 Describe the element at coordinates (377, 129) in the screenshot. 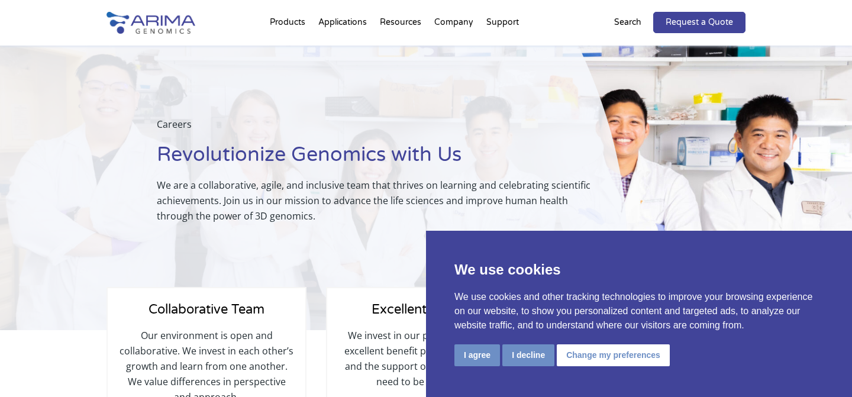

I see `p: Careers` at that location.